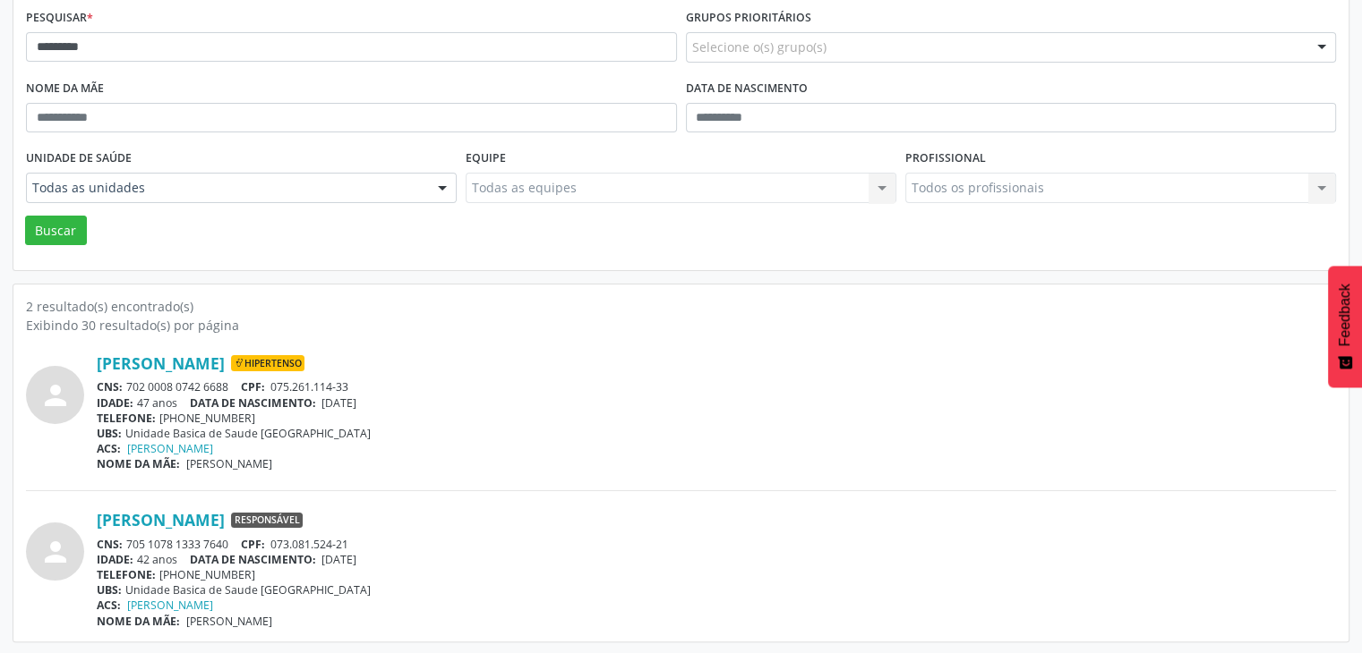  I want to click on button: Buscar, so click(56, 231).